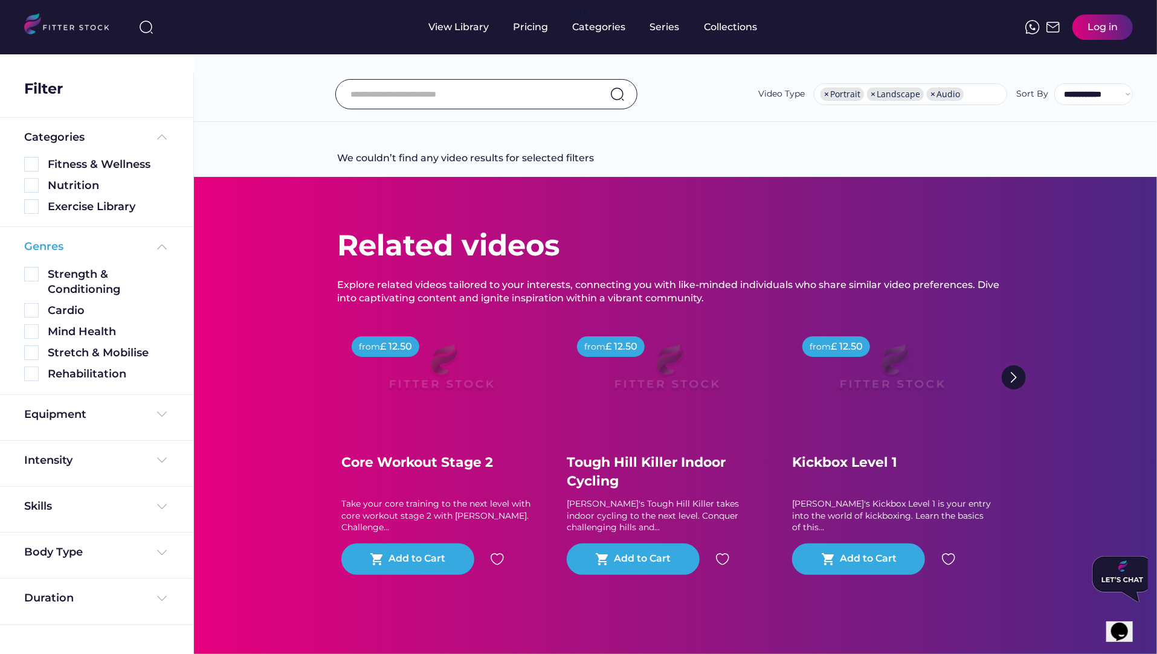  I want to click on div: fvck, so click(581, 12).